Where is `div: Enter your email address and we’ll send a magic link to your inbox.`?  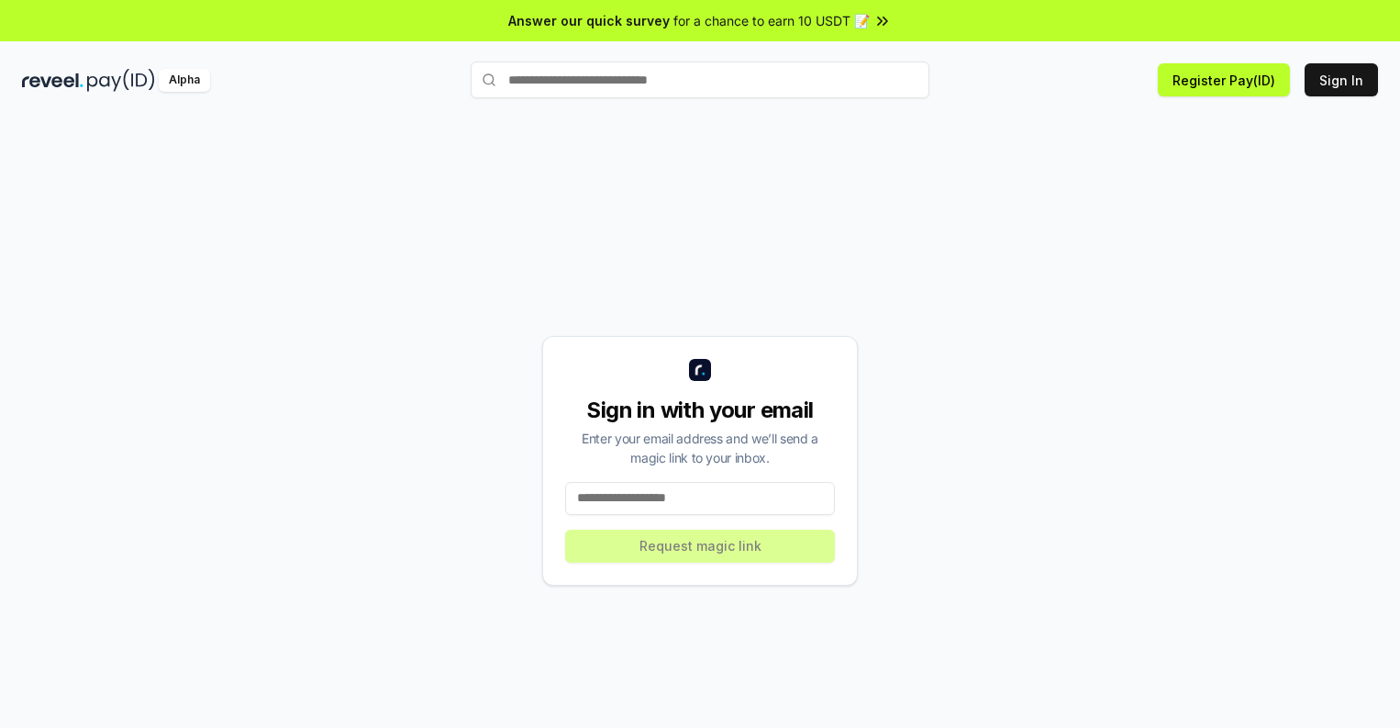
div: Enter your email address and we’ll send a magic link to your inbox. is located at coordinates (700, 448).